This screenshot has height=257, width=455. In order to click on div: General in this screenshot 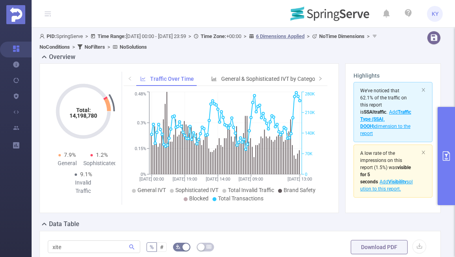, I will do `click(67, 163)`.